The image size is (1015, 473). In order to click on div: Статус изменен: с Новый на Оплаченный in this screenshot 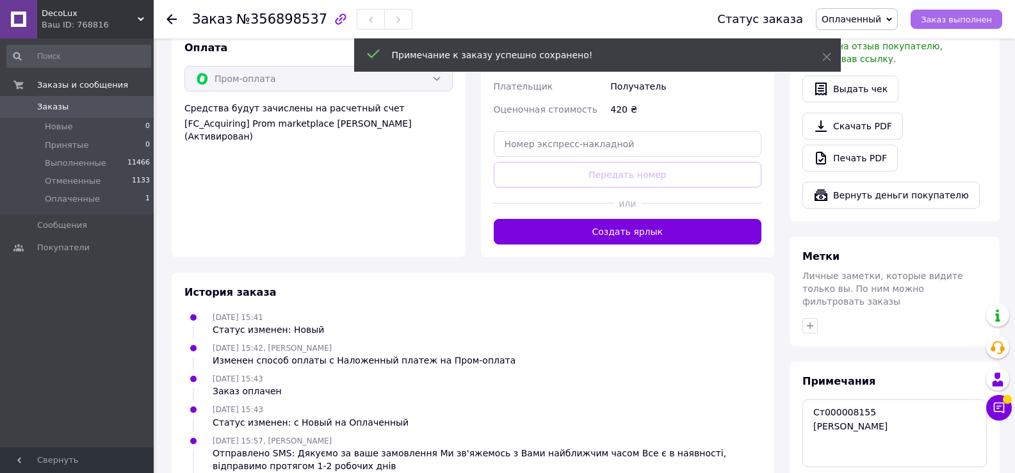, I will do `click(310, 422)`.